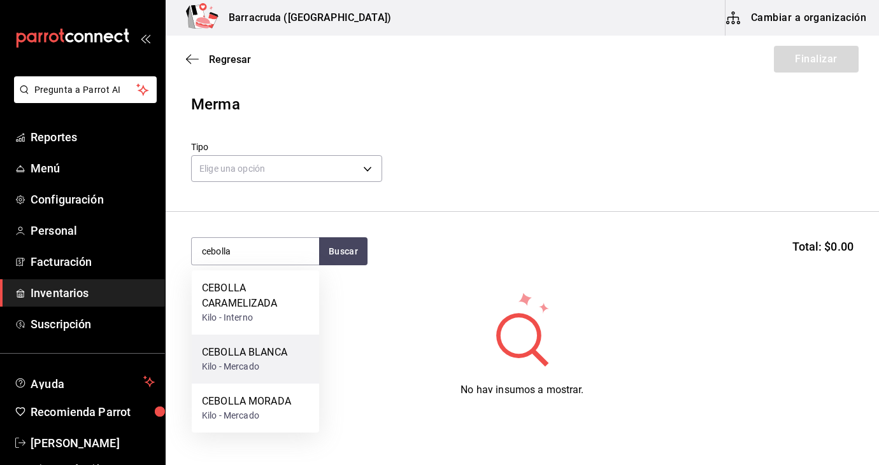  Describe the element at coordinates (244, 353) in the screenshot. I see `div: CEBOLLA BLANCA` at that location.